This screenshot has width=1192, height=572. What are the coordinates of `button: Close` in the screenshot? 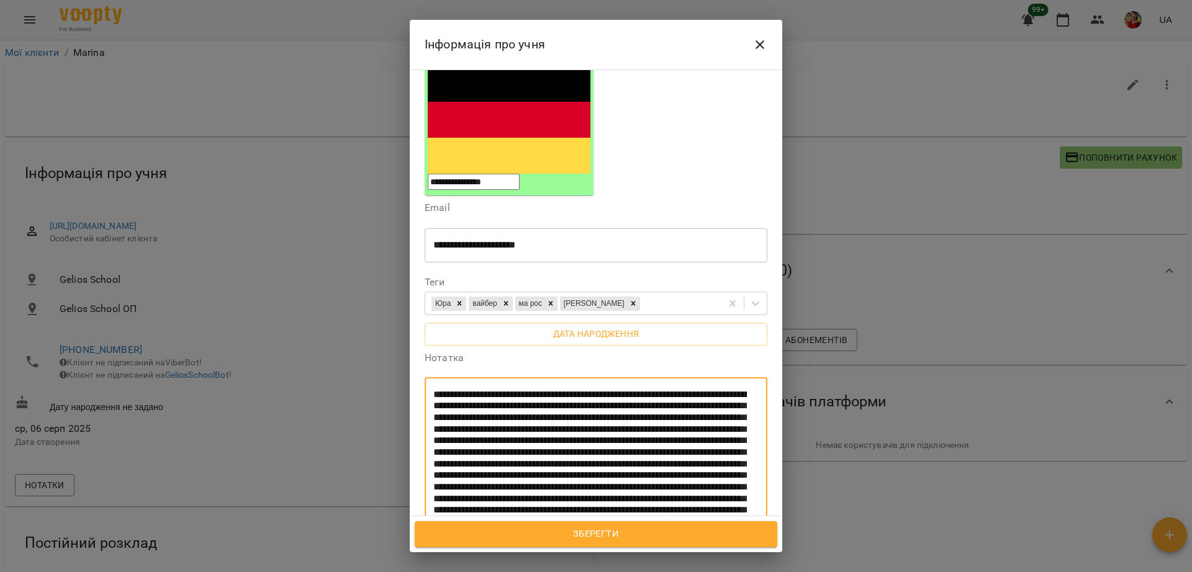 It's located at (760, 45).